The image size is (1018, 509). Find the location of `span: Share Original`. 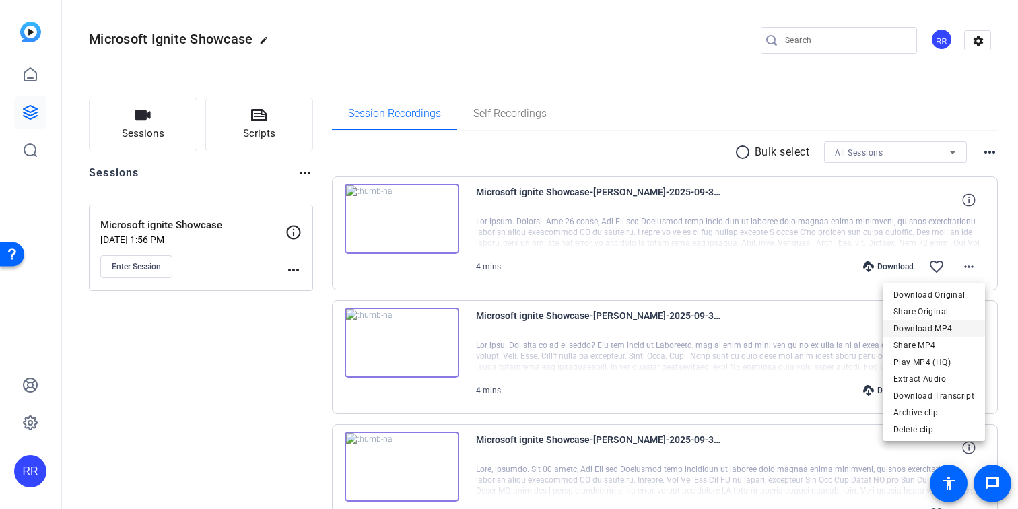

span: Share Original is located at coordinates (934, 312).